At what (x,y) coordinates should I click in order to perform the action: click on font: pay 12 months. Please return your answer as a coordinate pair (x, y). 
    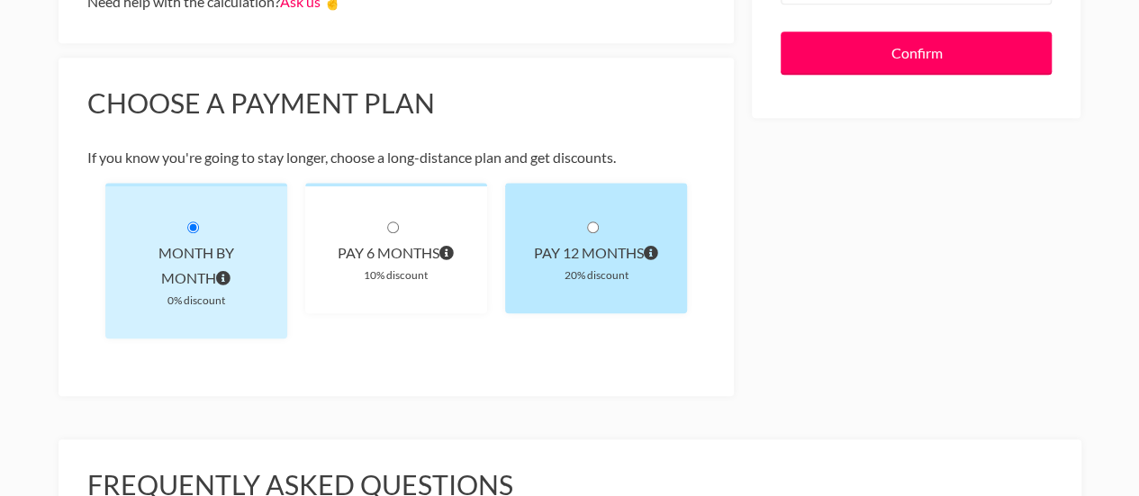
    Looking at the image, I should click on (589, 252).